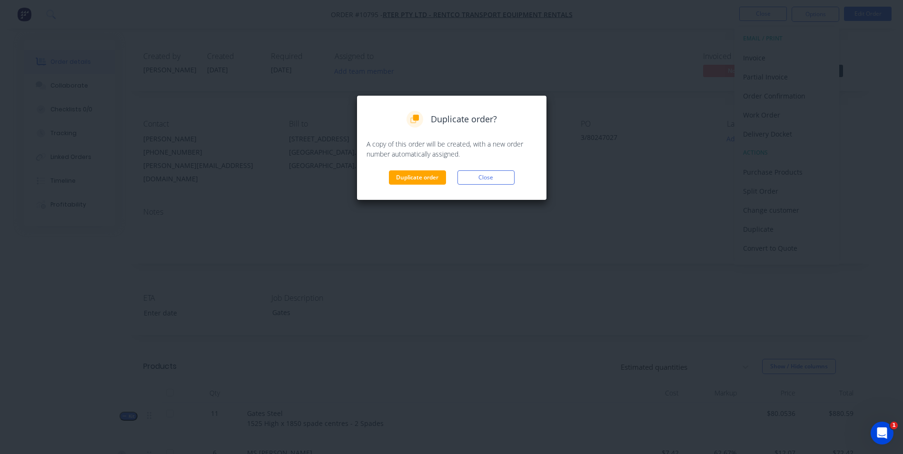 This screenshot has height=454, width=903. What do you see at coordinates (418, 178) in the screenshot?
I see `button: Duplicate order` at bounding box center [418, 178].